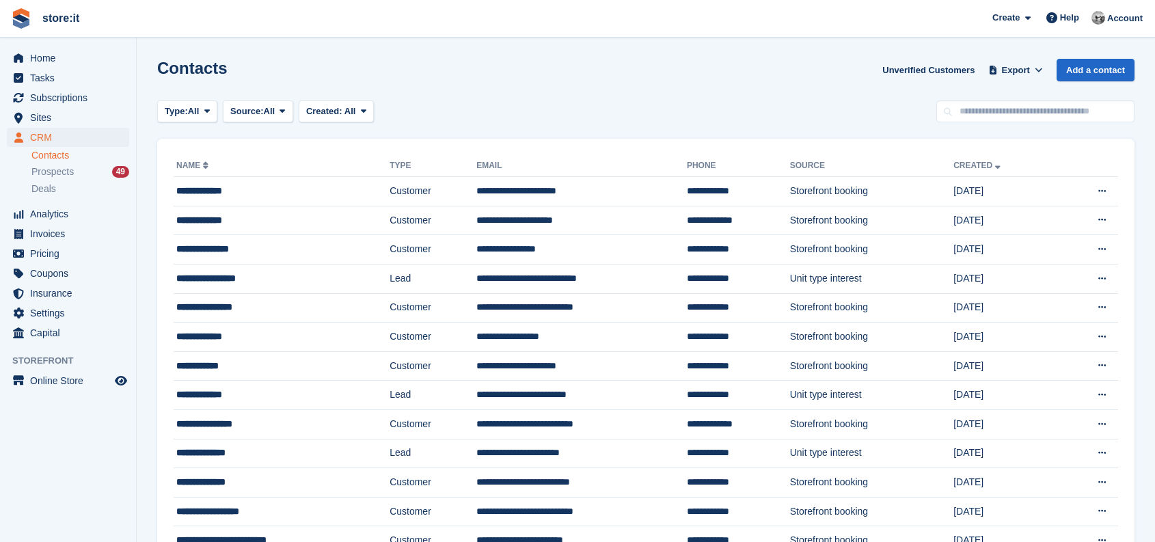 Image resolution: width=1155 pixels, height=542 pixels. I want to click on a: Name, so click(193, 165).